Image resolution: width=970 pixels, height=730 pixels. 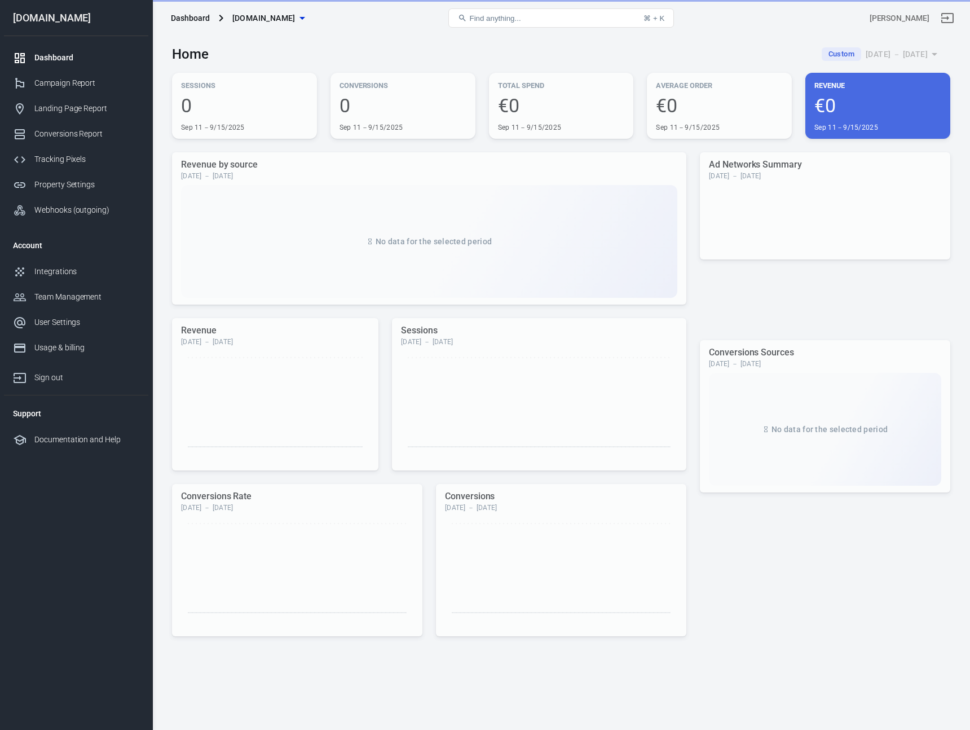 I want to click on a: Property Settings, so click(x=76, y=185).